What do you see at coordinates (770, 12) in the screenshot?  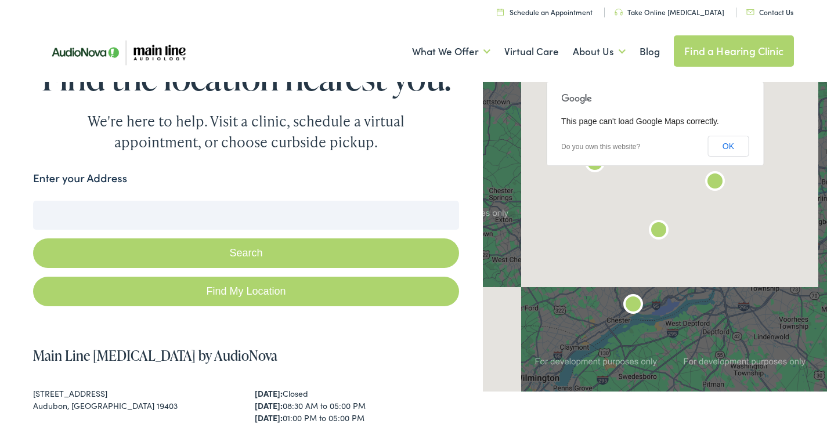 I see `a: Contact Us` at bounding box center [770, 12].